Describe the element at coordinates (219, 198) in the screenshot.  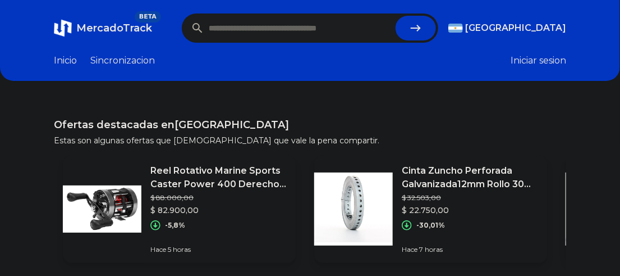
I see `p: $ 88.000,00` at that location.